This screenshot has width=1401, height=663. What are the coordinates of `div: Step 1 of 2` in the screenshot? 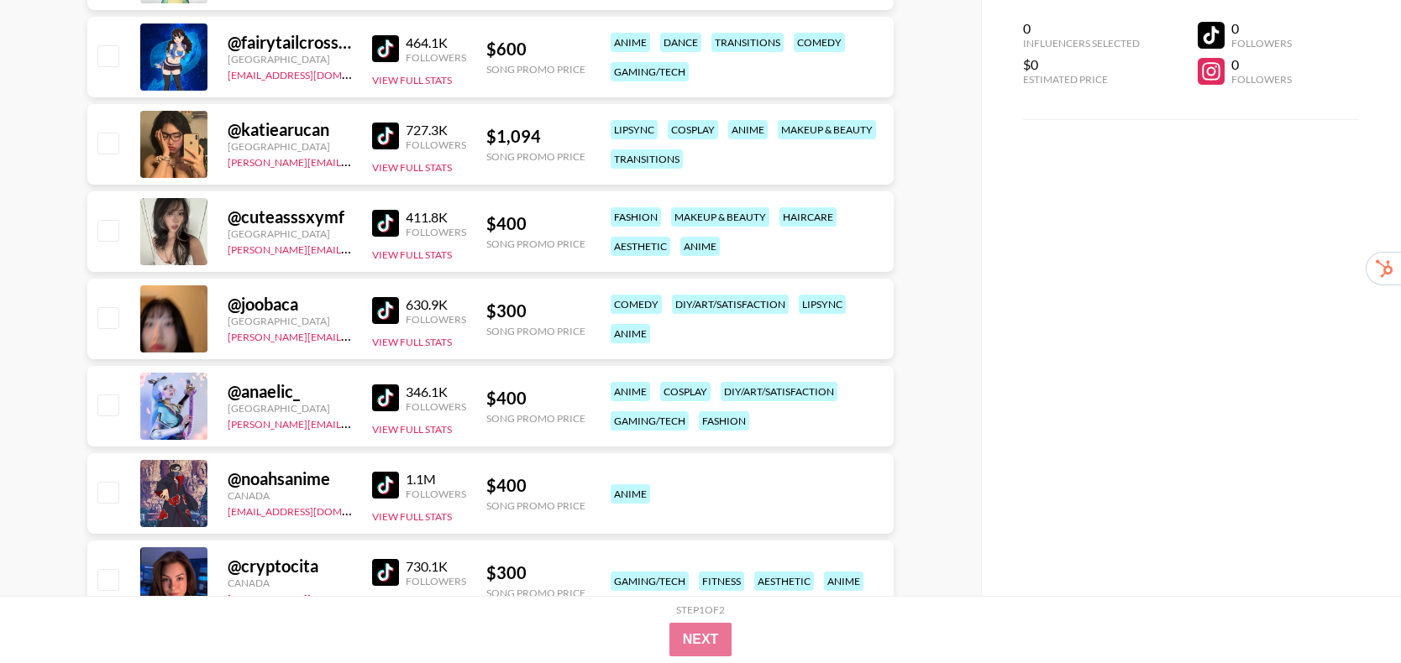 It's located at (700, 610).